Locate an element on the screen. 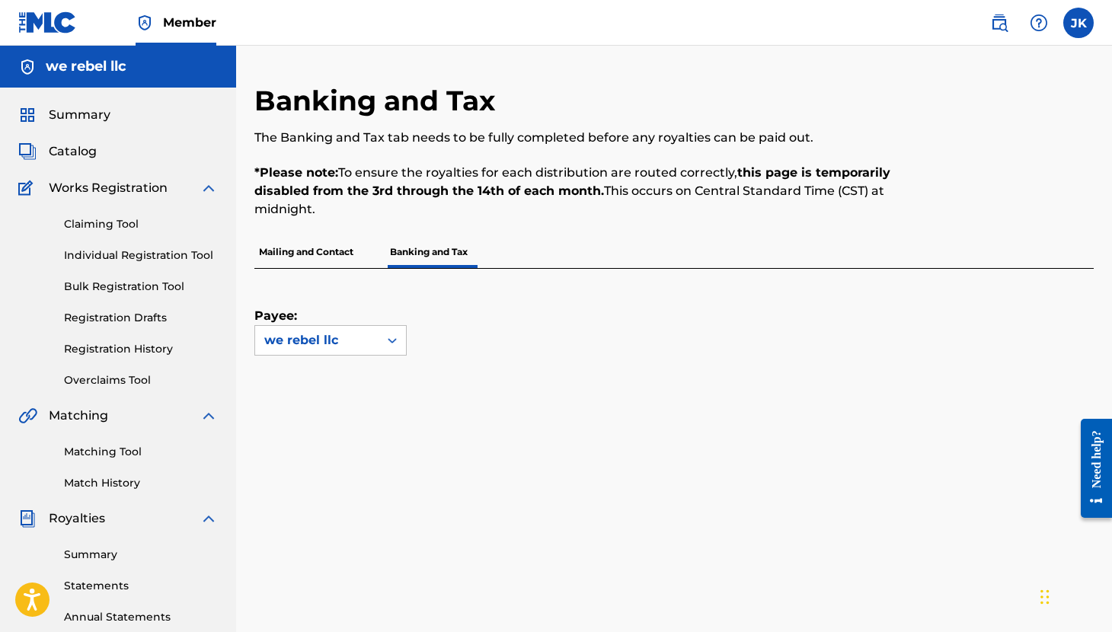 The width and height of the screenshot is (1112, 632). a: Statements is located at coordinates (141, 586).